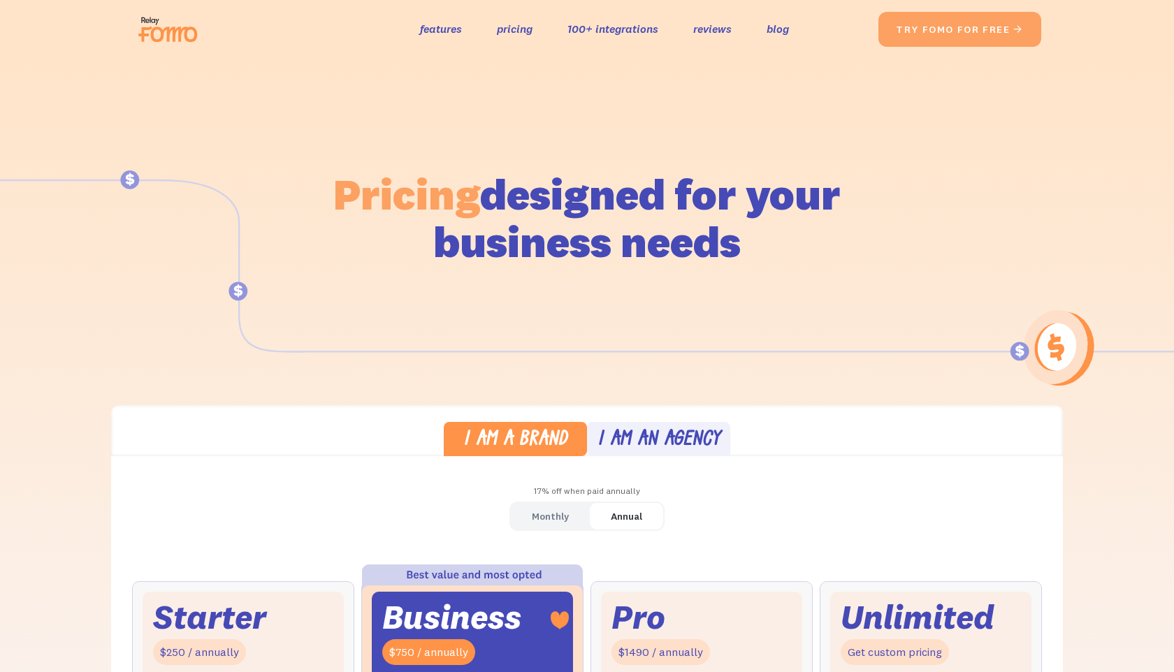  I want to click on div: I am a brand, so click(515, 440).